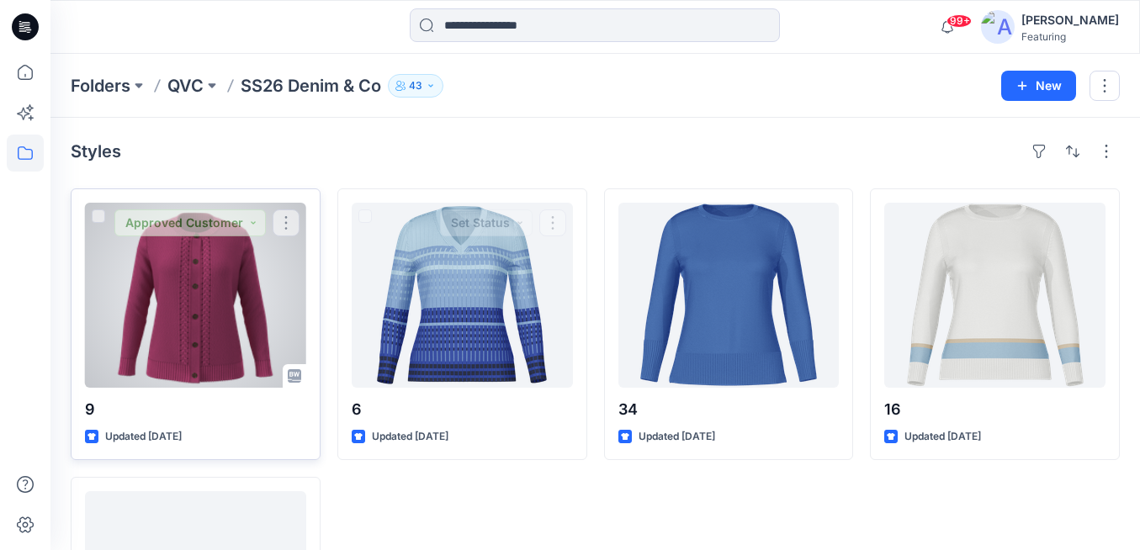 The image size is (1140, 550). What do you see at coordinates (185, 86) in the screenshot?
I see `p: QVC` at bounding box center [185, 86].